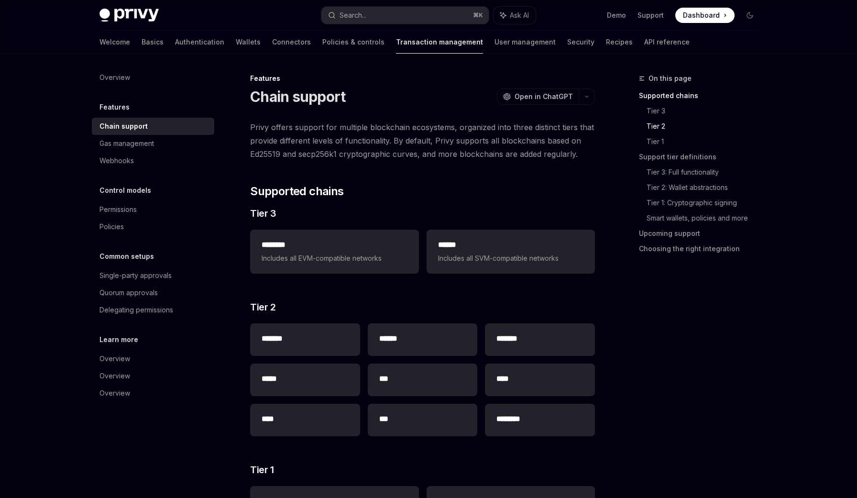  I want to click on h5: Learn more, so click(119, 340).